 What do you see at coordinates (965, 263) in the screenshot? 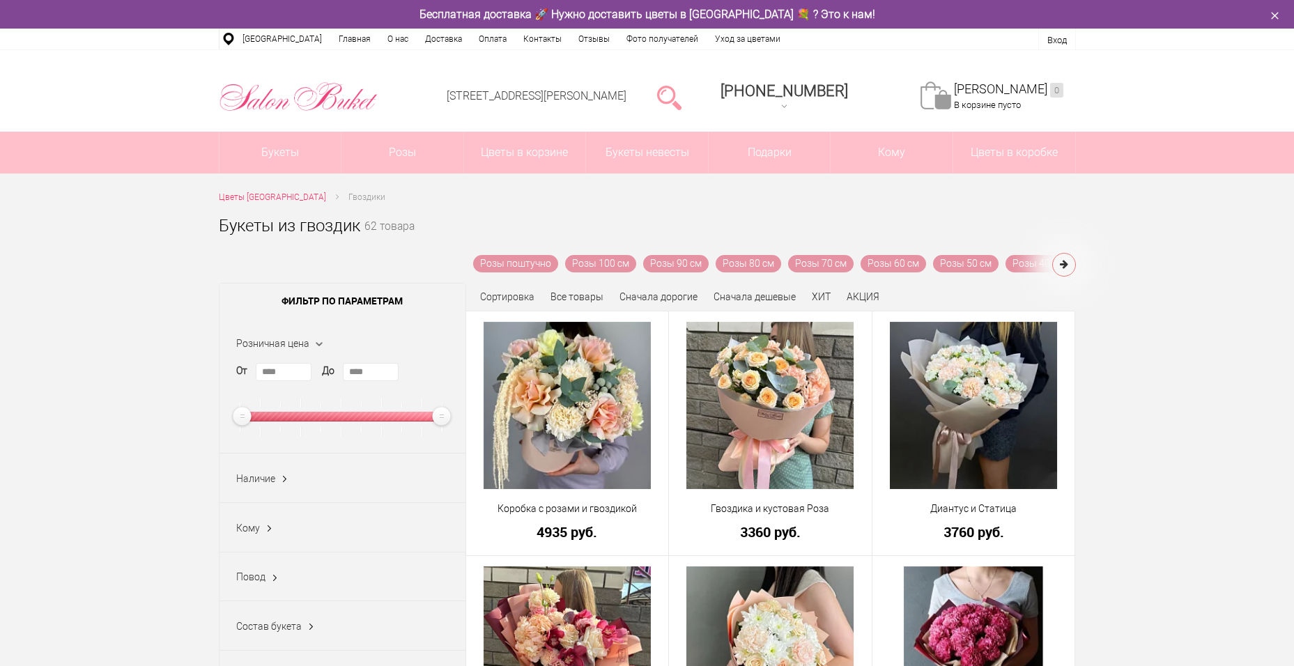
I see `a: Розы 50 см` at bounding box center [965, 263].